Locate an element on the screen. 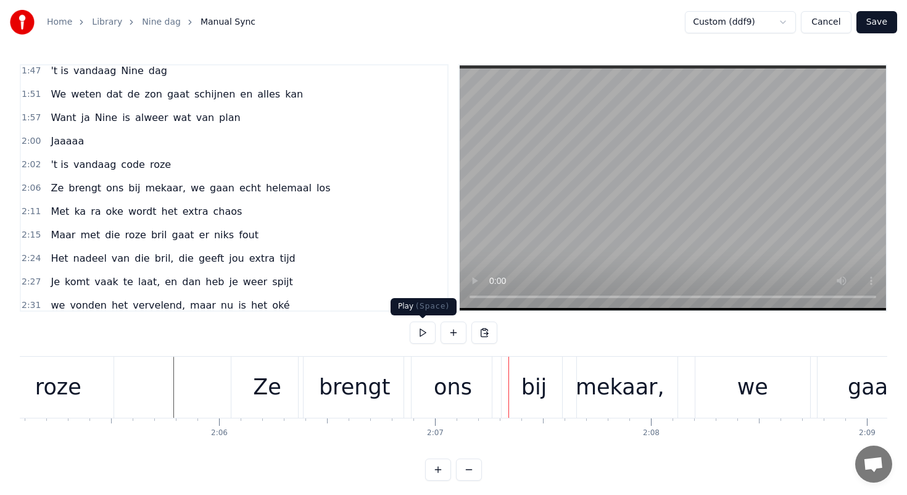 Image resolution: width=907 pixels, height=495 pixels. span: 1:51 is located at coordinates (31, 94).